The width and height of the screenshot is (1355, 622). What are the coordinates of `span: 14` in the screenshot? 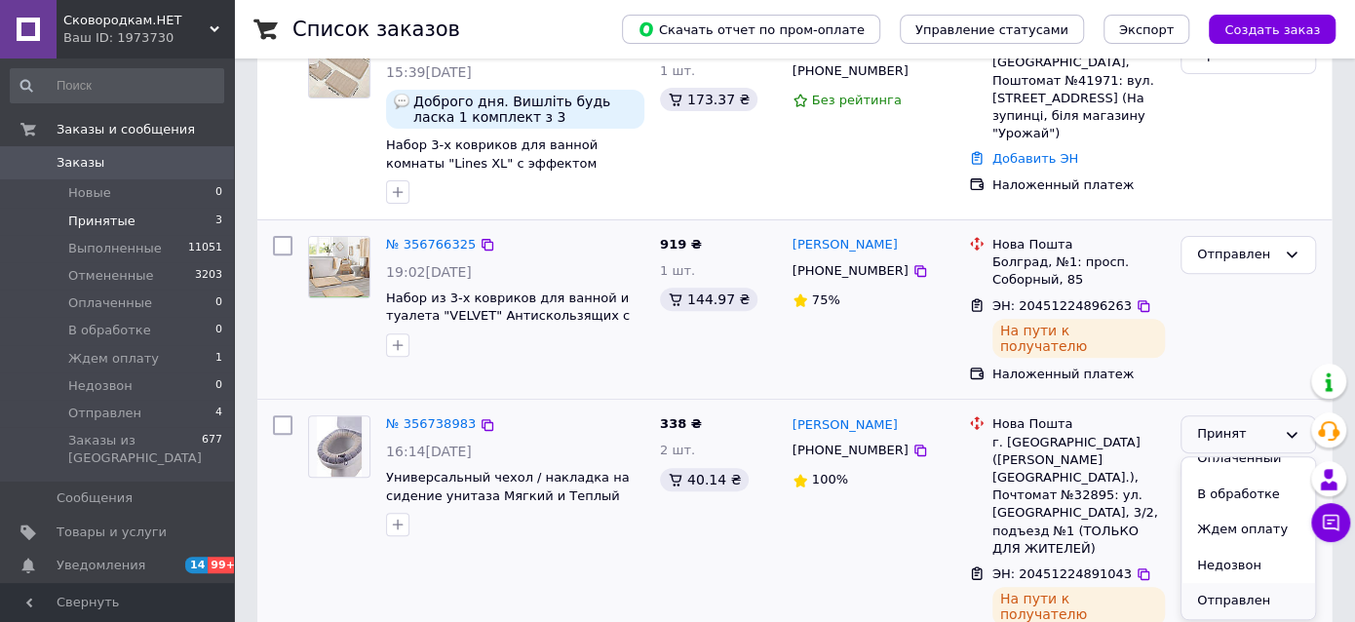 It's located at (196, 564).